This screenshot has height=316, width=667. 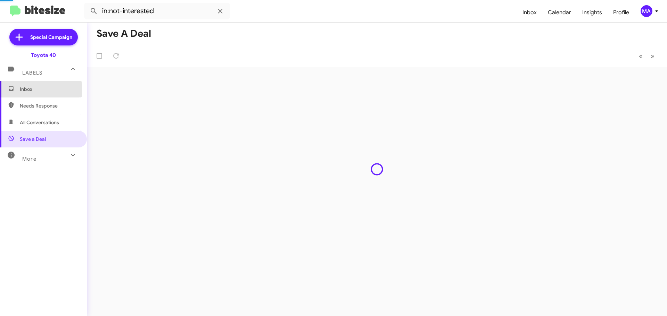 What do you see at coordinates (29, 159) in the screenshot?
I see `span: More` at bounding box center [29, 159].